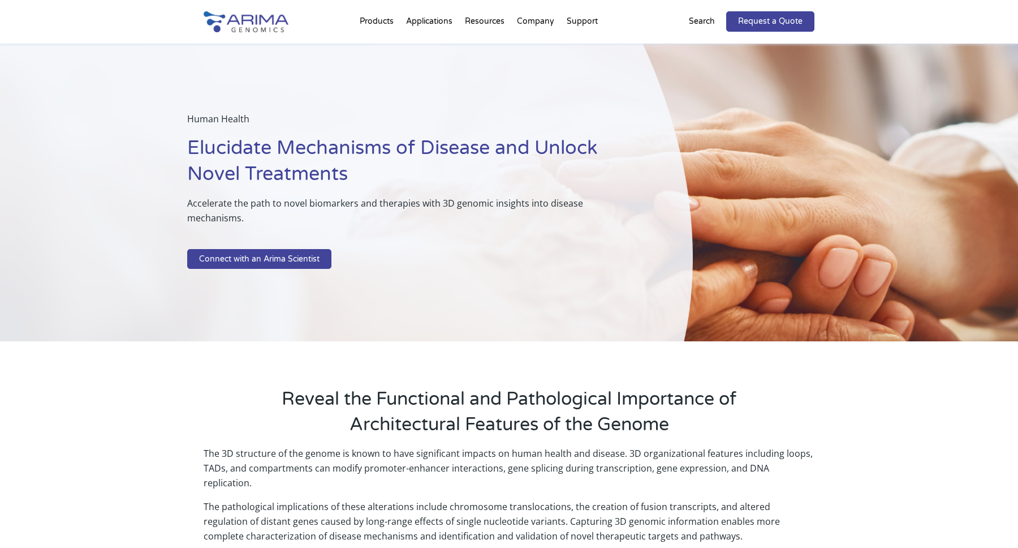  What do you see at coordinates (509, 472) in the screenshot?
I see `p: The 3D structure of the genome is known to have significant impacts on human health and disease. ...` at bounding box center [509, 472].